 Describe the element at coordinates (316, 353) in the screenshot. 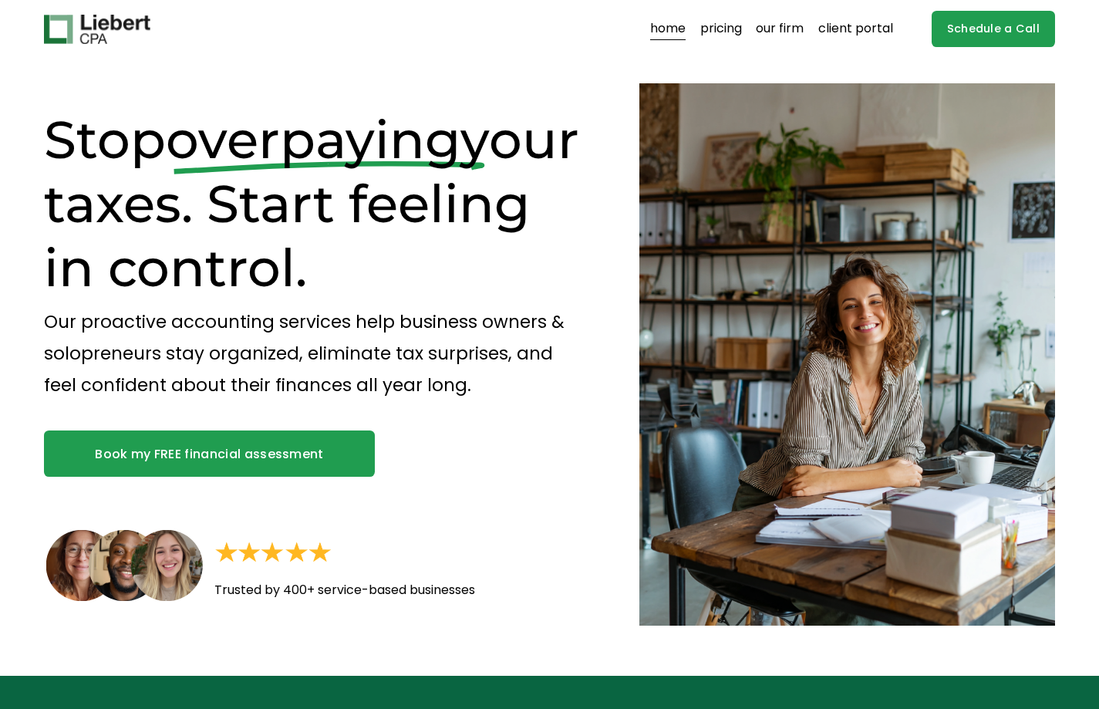

I see `p: Our proactive accounting services help business owners & solopreneurs stay organized, eliminate t...` at that location.